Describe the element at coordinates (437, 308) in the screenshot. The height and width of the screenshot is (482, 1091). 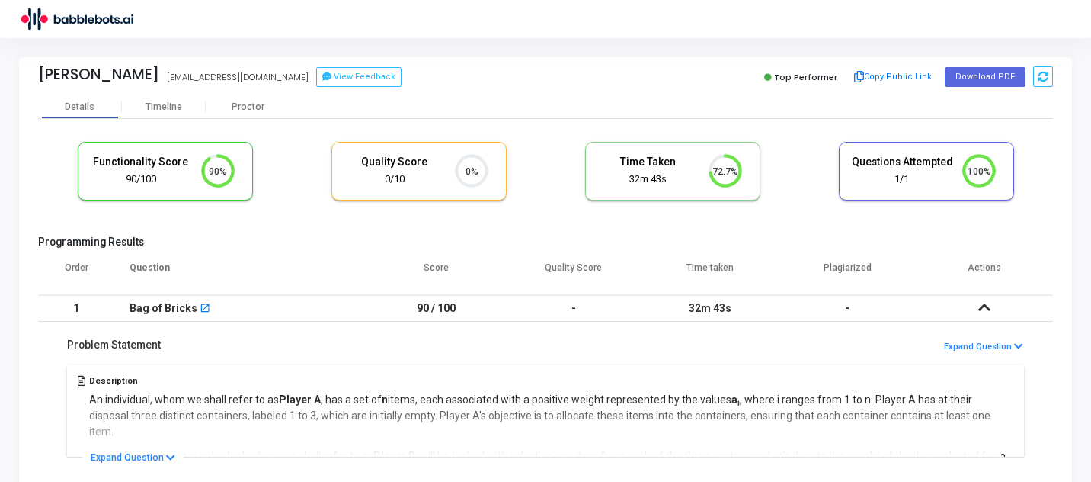
I see `td: 90 / 100` at that location.